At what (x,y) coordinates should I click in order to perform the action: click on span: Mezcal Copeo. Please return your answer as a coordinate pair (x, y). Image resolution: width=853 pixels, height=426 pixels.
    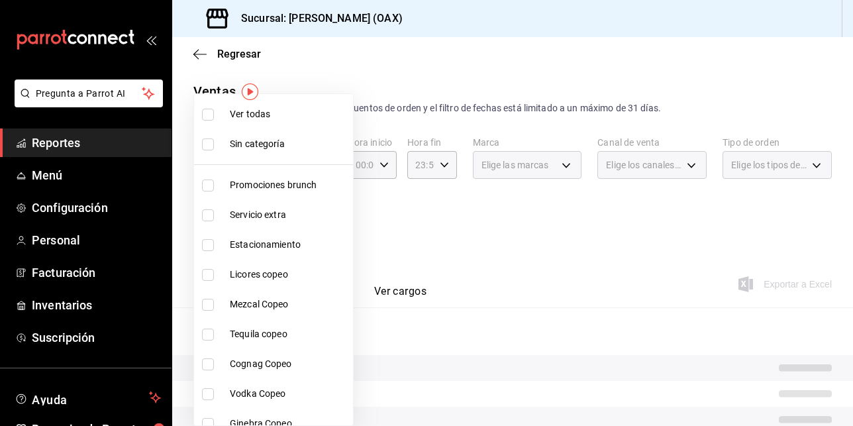
    Looking at the image, I should click on (289, 304).